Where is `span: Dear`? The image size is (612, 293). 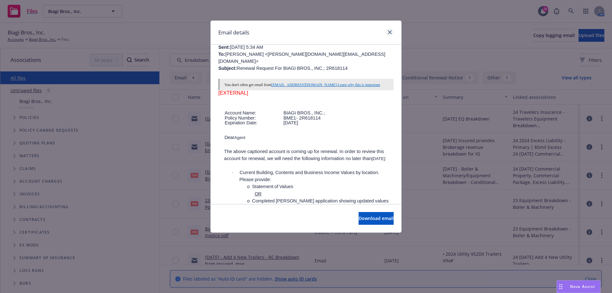 span: Dear is located at coordinates (229, 137).